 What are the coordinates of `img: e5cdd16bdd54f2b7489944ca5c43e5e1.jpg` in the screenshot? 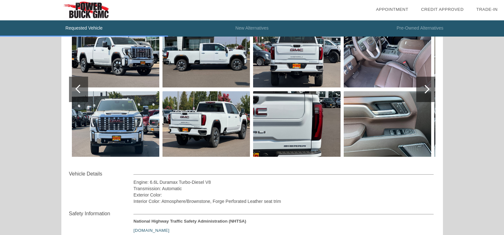 It's located at (387, 124).